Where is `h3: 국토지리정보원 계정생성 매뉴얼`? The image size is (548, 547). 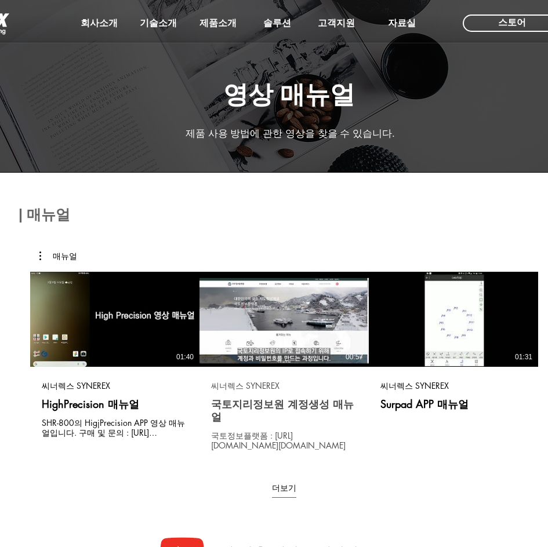
h3: 국토지리정보원 계정생성 매뉴얼 is located at coordinates (284, 410).